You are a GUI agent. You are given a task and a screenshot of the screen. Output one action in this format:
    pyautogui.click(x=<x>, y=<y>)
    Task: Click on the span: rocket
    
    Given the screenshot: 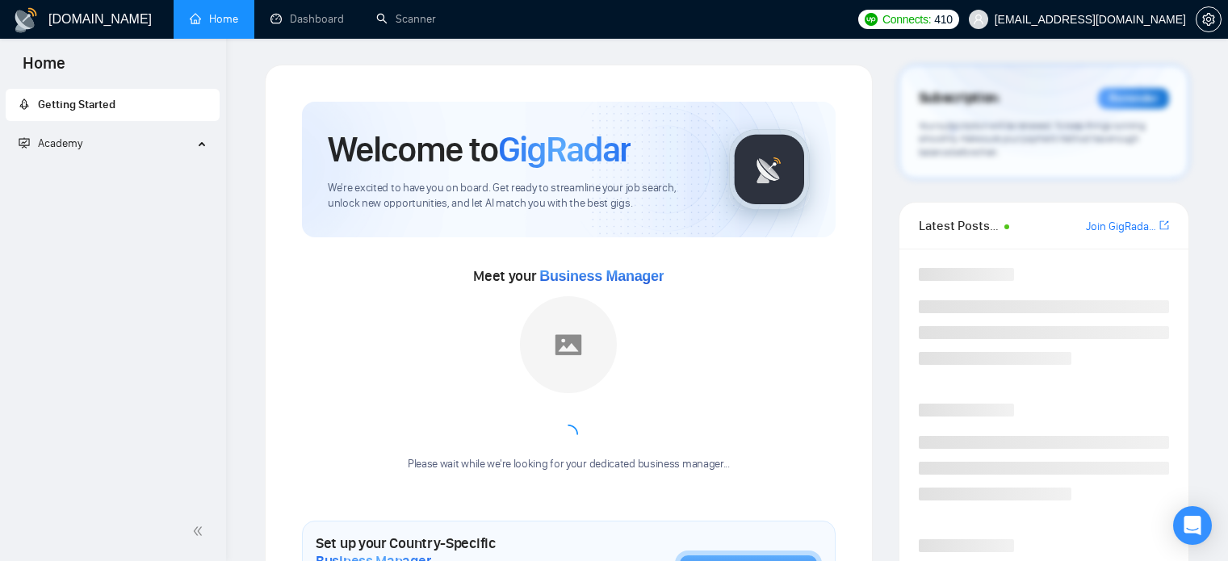 What is the action you would take?
    pyautogui.click(x=24, y=104)
    